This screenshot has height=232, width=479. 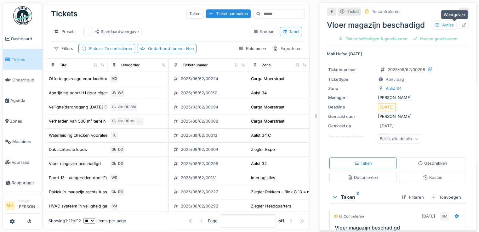 What do you see at coordinates (395, 79) in the screenshot?
I see `div: Aanvraag` at bounding box center [395, 79].